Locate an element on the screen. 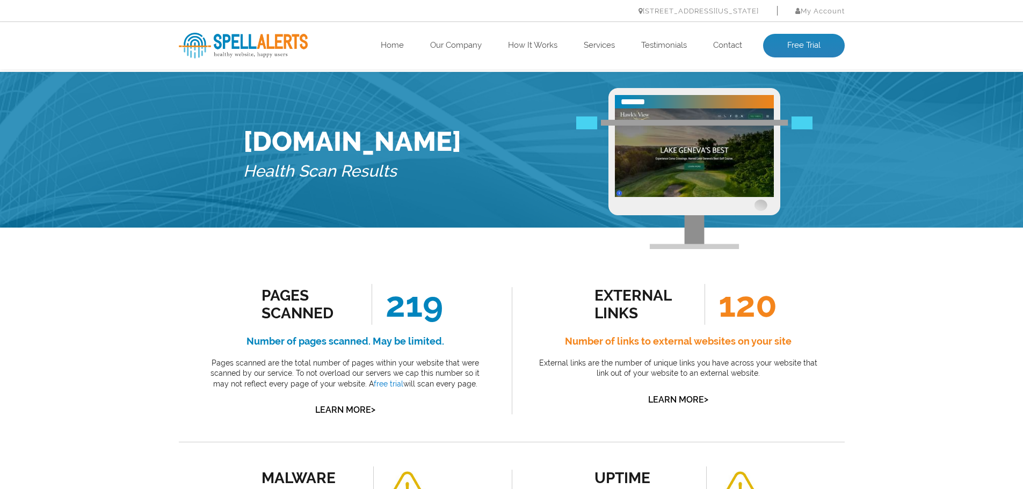 Image resolution: width=1023 pixels, height=489 pixels. p: External links are the number of unique links you have across your website that link out of your ... is located at coordinates (678, 368).